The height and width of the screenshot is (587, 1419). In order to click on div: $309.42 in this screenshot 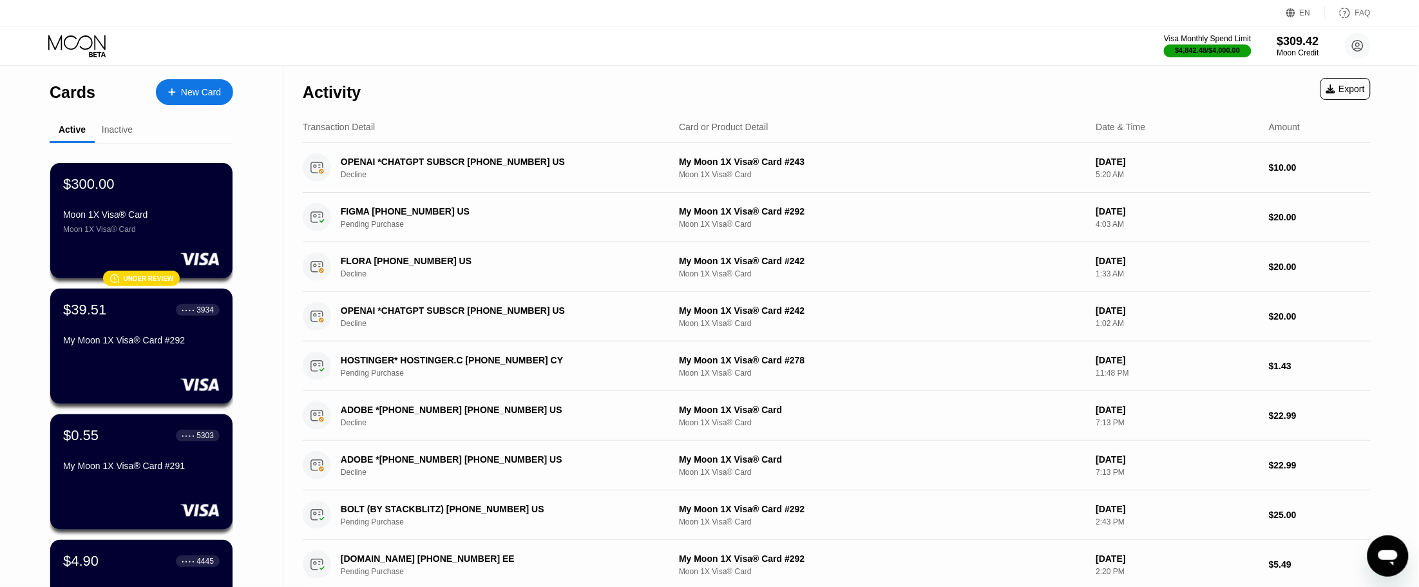, I will do `click(1298, 41)`.